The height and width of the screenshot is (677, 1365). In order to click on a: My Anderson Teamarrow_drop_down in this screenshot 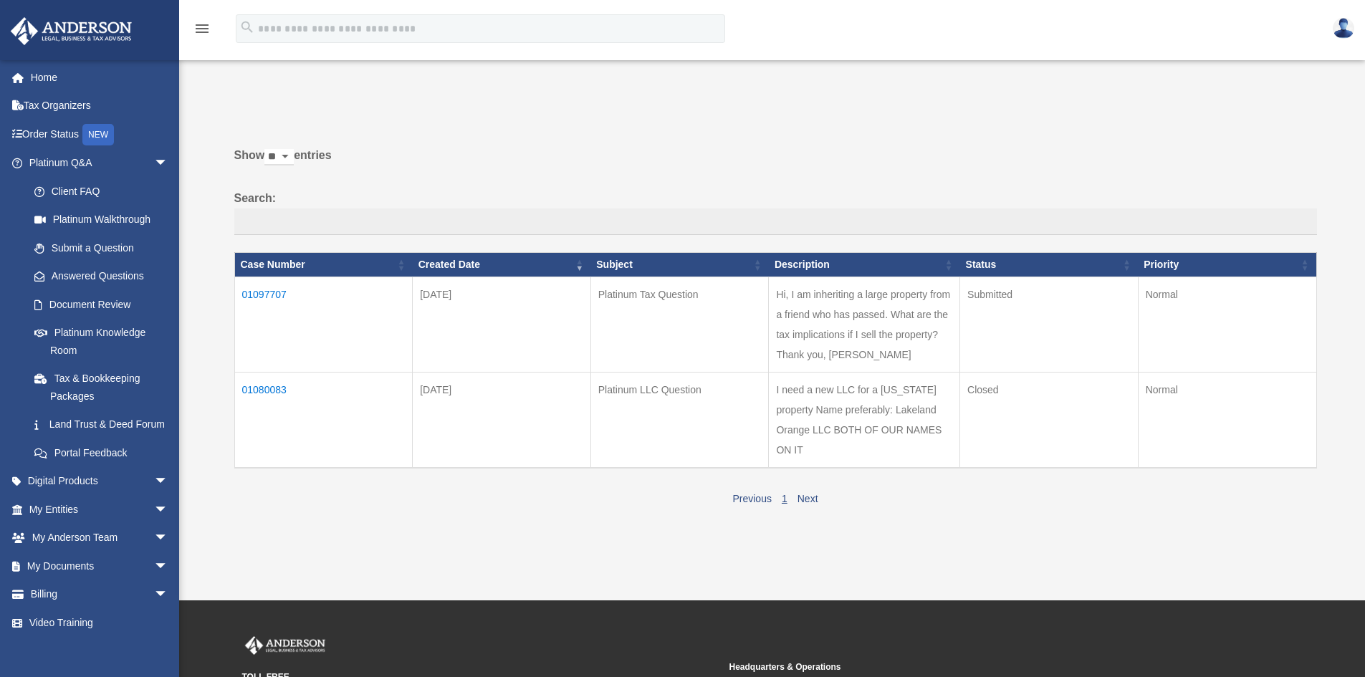, I will do `click(100, 538)`.